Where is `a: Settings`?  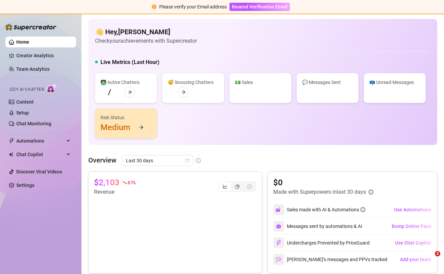
a: Settings is located at coordinates (25, 185).